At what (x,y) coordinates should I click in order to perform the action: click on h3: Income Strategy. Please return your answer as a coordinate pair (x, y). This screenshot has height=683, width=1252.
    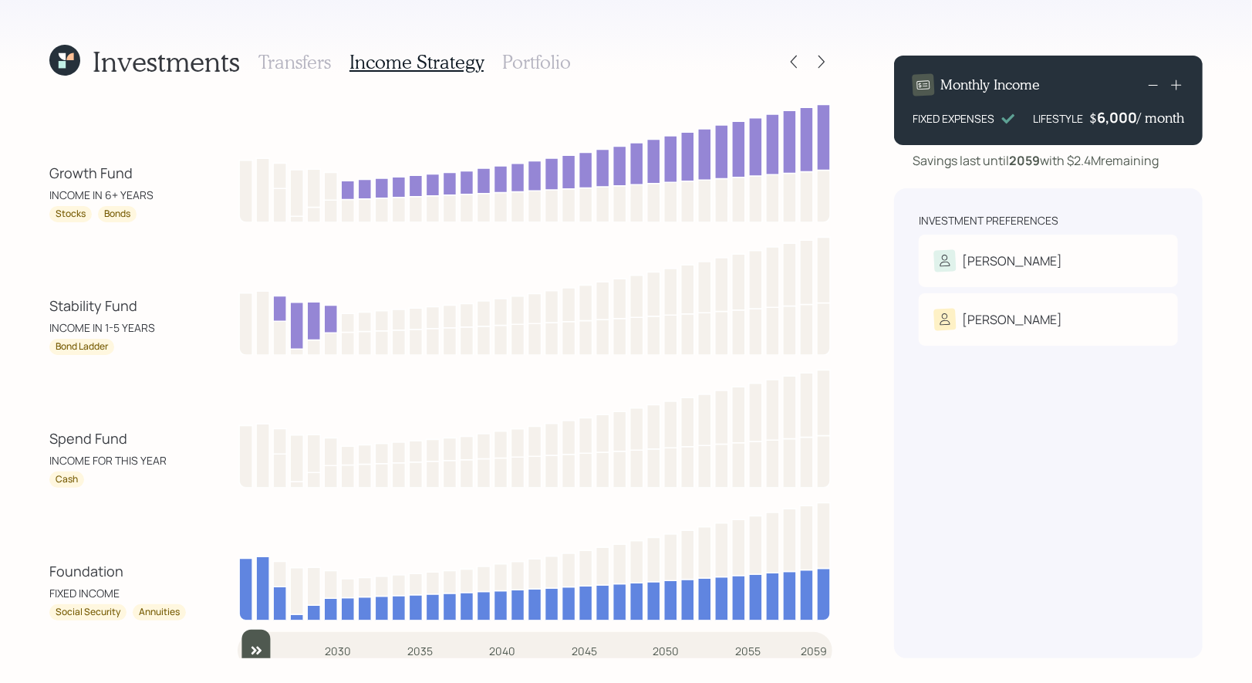
    Looking at the image, I should click on (417, 62).